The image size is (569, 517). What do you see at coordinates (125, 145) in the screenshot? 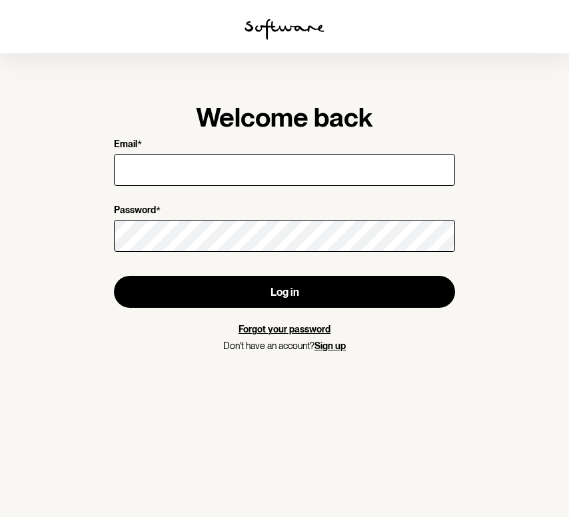
I see `p: Email` at bounding box center [125, 145].